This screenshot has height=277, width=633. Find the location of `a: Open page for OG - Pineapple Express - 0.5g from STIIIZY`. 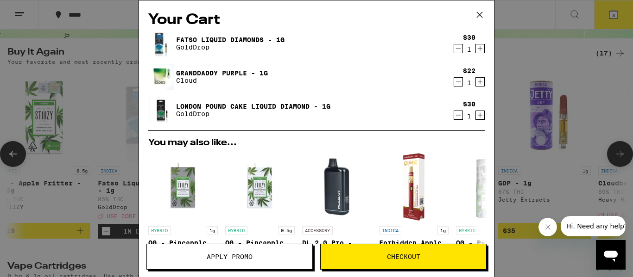

a: Open page for OG - Pineapple Express - 0.5g from STIIIZY is located at coordinates (260, 209).